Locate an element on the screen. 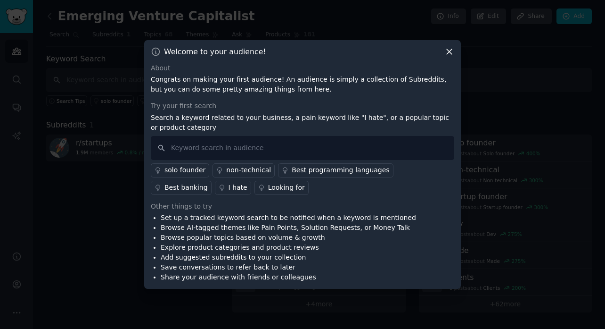 Image resolution: width=605 pixels, height=329 pixels. li: Browse popular topics based on volume & growth is located at coordinates (288, 237).